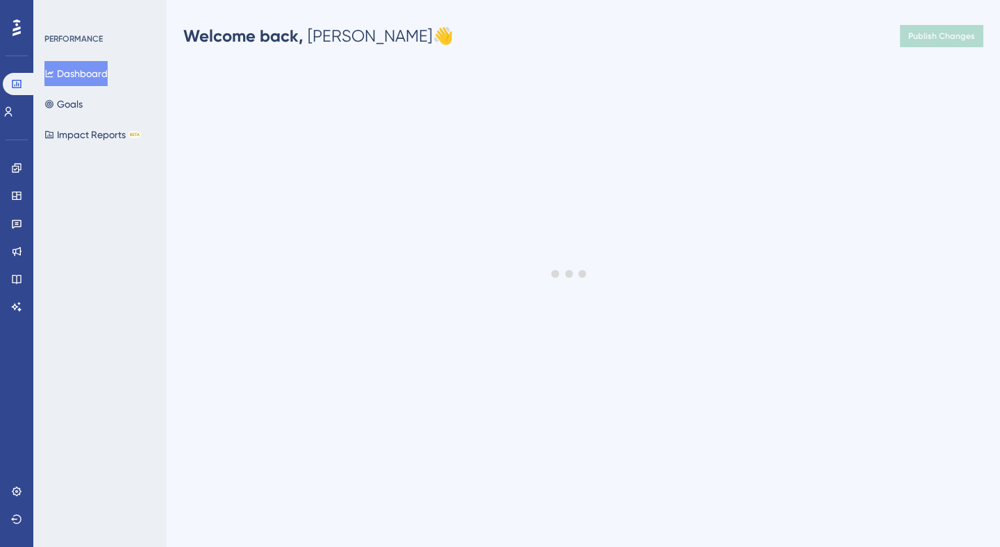 The height and width of the screenshot is (547, 1000). What do you see at coordinates (63, 104) in the screenshot?
I see `button: Goals` at bounding box center [63, 104].